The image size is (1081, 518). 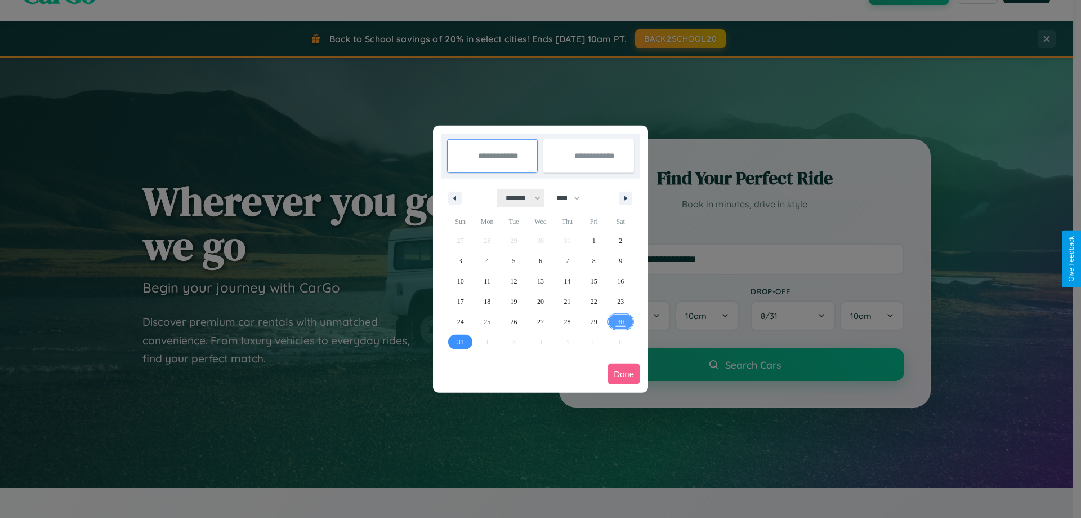 What do you see at coordinates (594, 281) in the screenshot?
I see `span: 15` at bounding box center [594, 281].